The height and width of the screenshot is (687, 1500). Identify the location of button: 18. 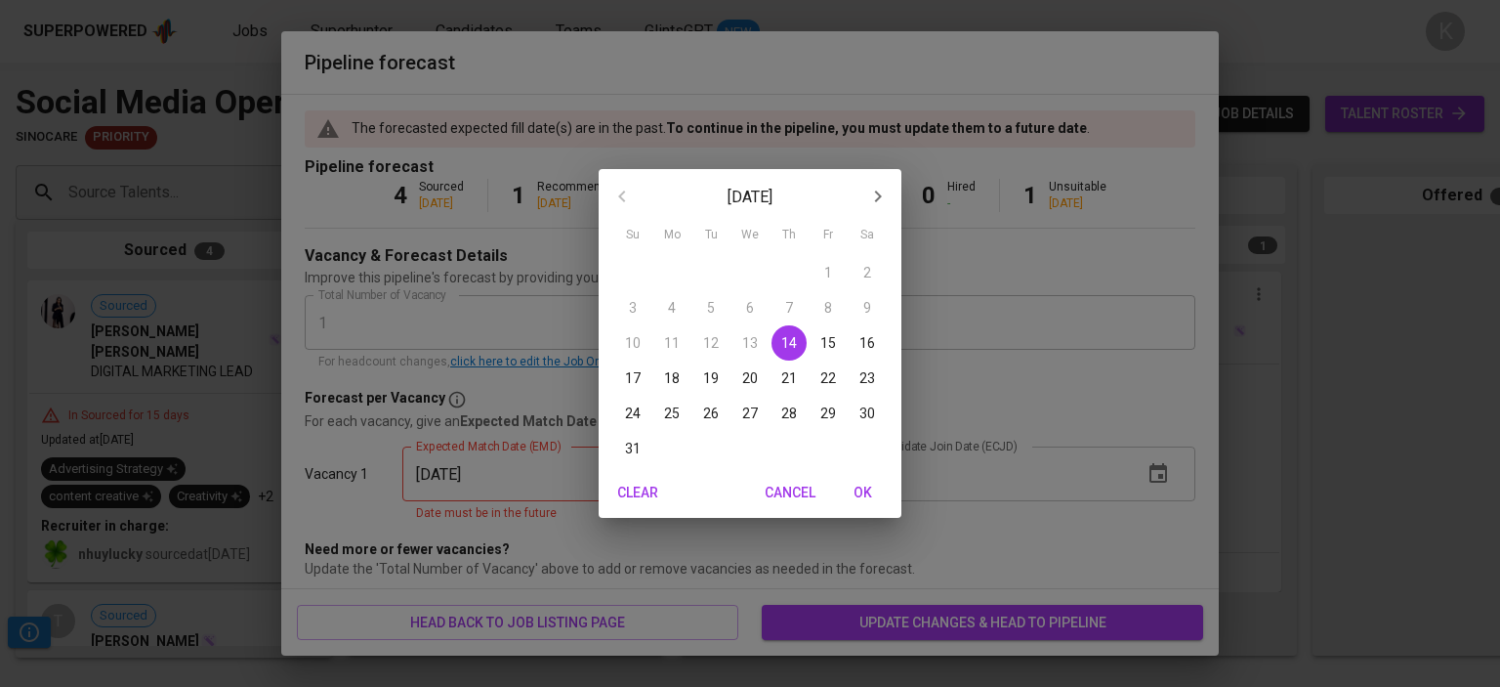
(672, 378).